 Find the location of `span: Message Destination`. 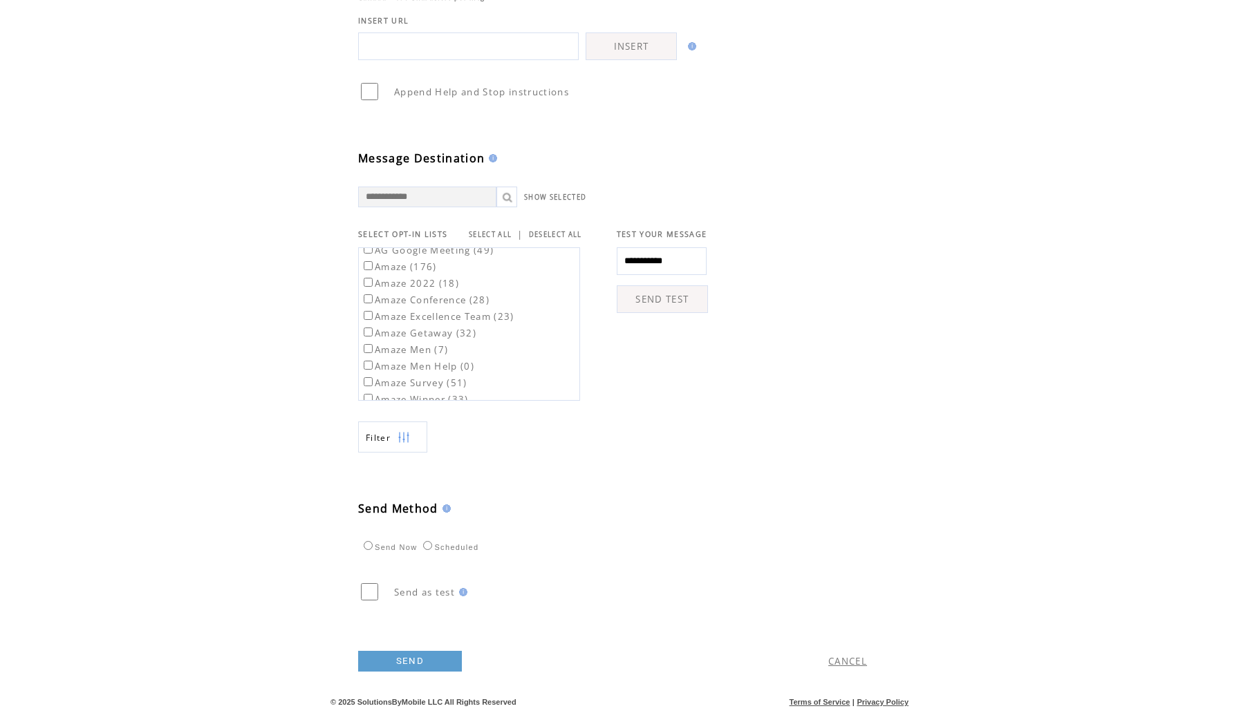

span: Message Destination is located at coordinates (421, 158).